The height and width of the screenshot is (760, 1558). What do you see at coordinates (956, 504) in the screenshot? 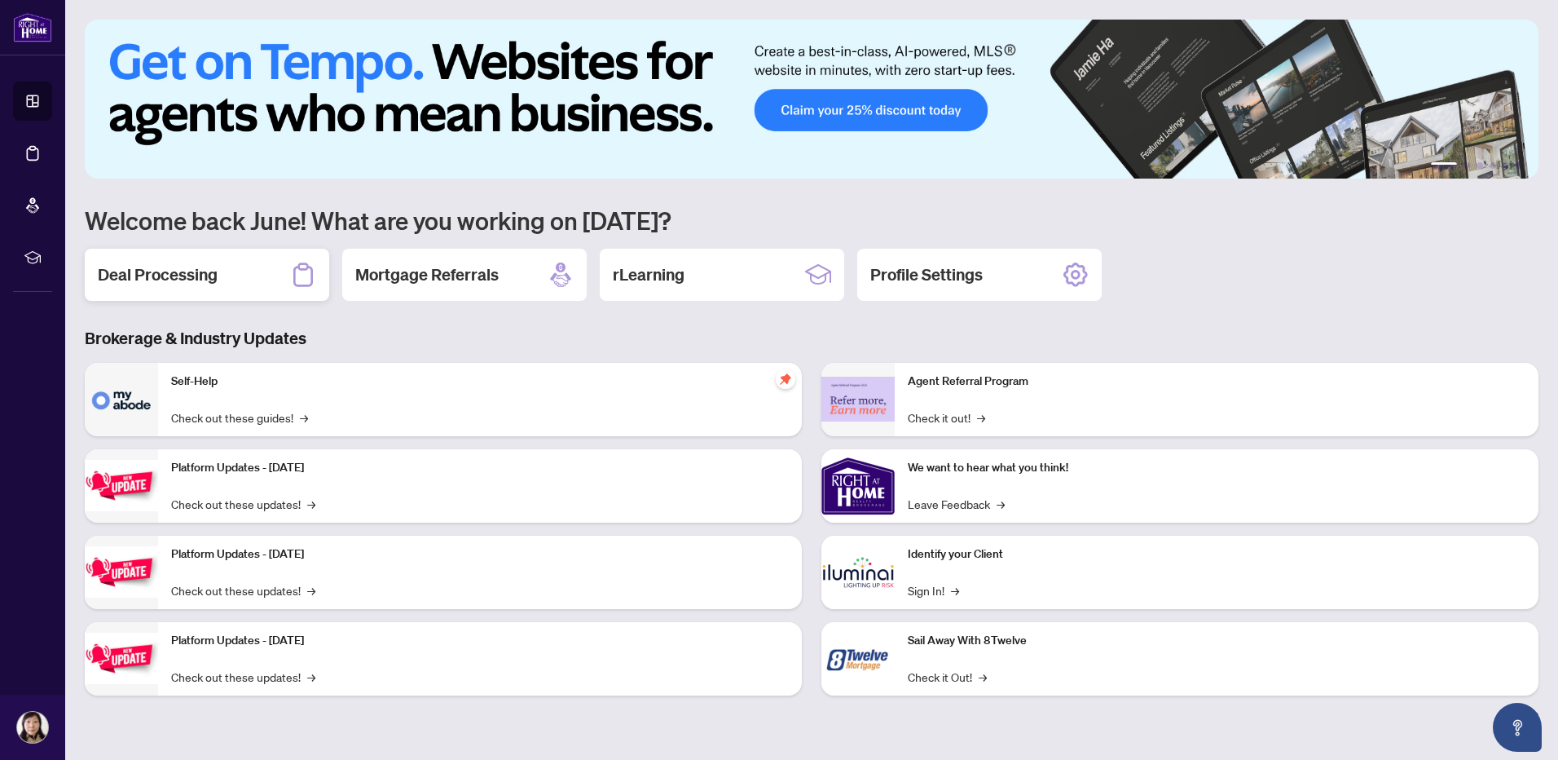
I see `a: Leave Feedback→` at bounding box center [956, 504].